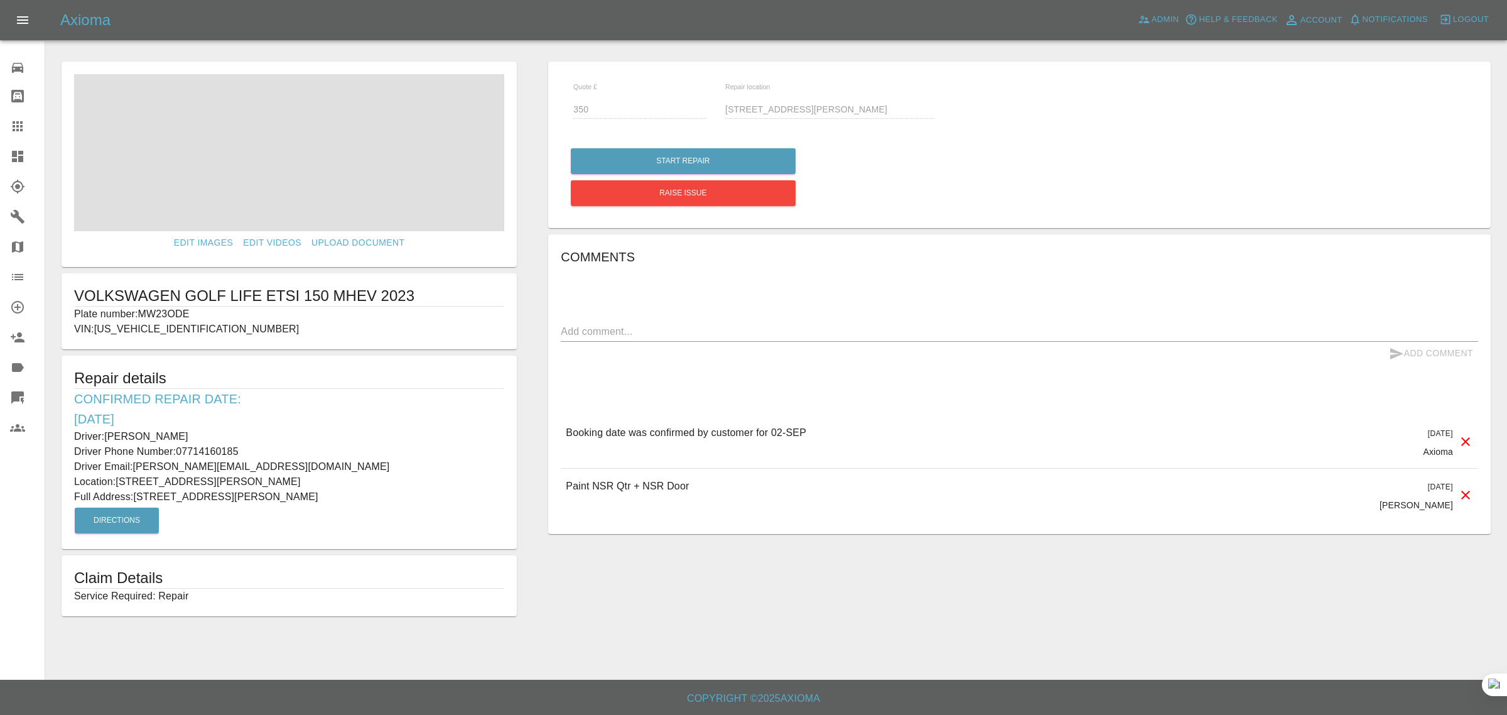 The height and width of the screenshot is (715, 1507). What do you see at coordinates (1471, 19) in the screenshot?
I see `span: Logout` at bounding box center [1471, 19].